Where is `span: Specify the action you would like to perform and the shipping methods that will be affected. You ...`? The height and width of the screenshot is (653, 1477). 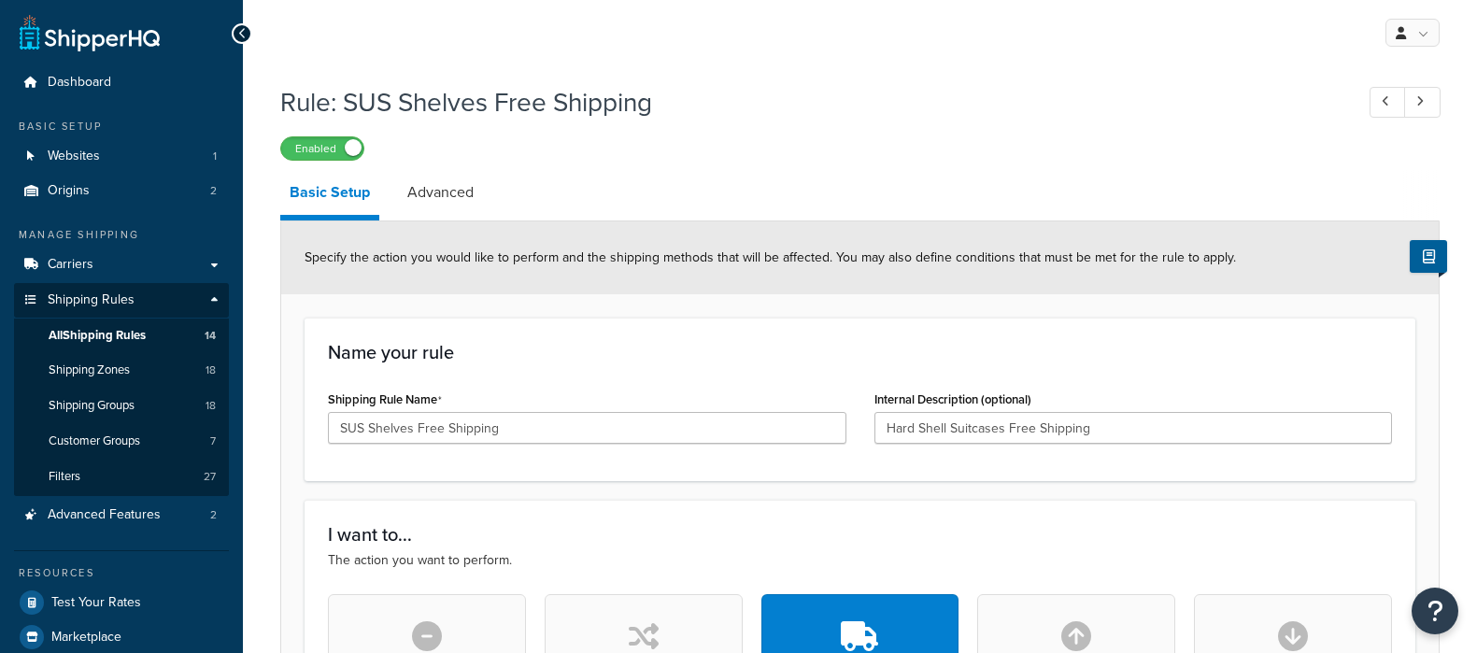
span: Specify the action you would like to perform and the shipping methods that will be affected. You ... is located at coordinates (770, 257).